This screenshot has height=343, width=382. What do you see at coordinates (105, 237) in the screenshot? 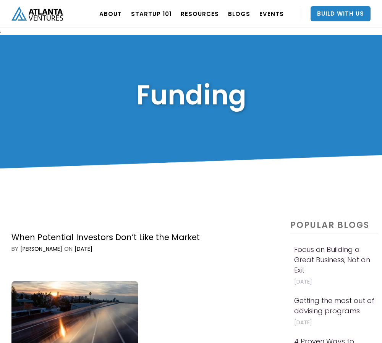
I see `div: When Potential Investors Don’t Like the Market` at bounding box center [105, 237].